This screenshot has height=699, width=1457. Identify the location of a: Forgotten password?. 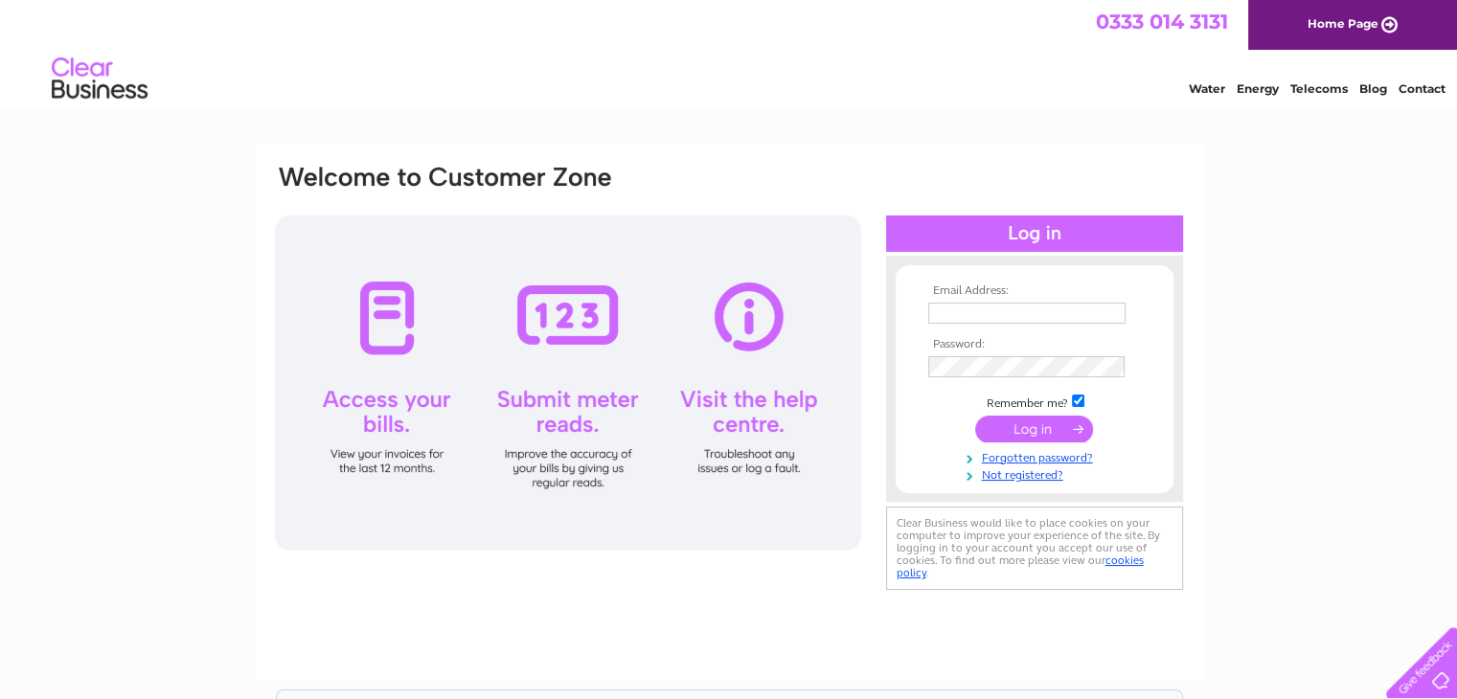
(1037, 456).